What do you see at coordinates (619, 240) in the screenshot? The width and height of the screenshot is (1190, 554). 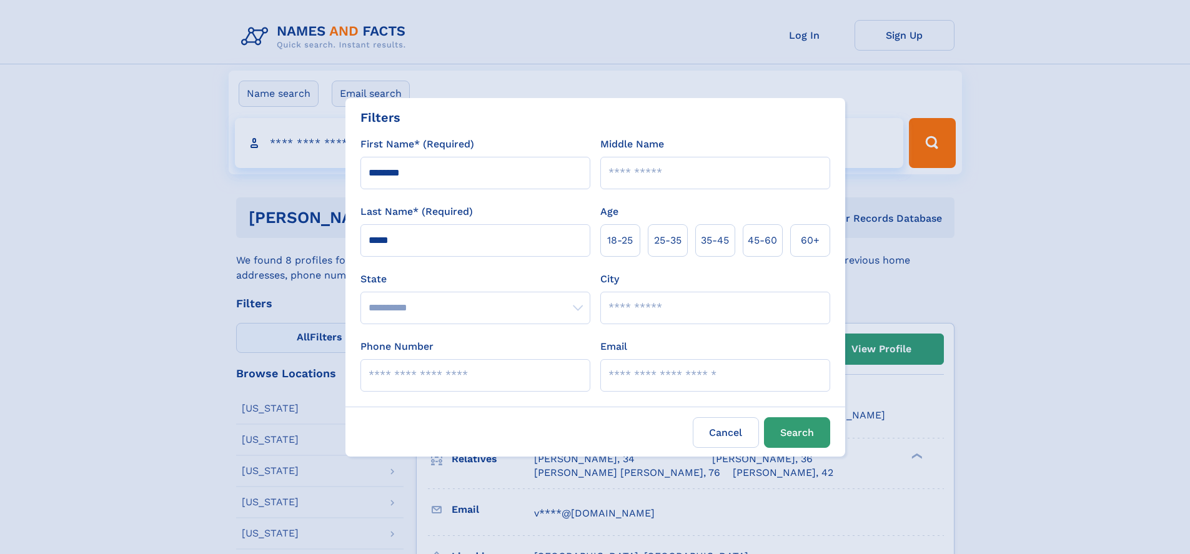 I see `span: 18‑25` at bounding box center [619, 240].